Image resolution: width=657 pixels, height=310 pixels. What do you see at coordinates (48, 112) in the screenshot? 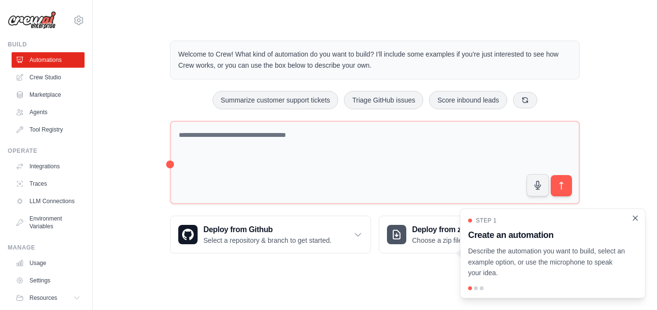
I see `a: Agents` at bounding box center [48, 112].